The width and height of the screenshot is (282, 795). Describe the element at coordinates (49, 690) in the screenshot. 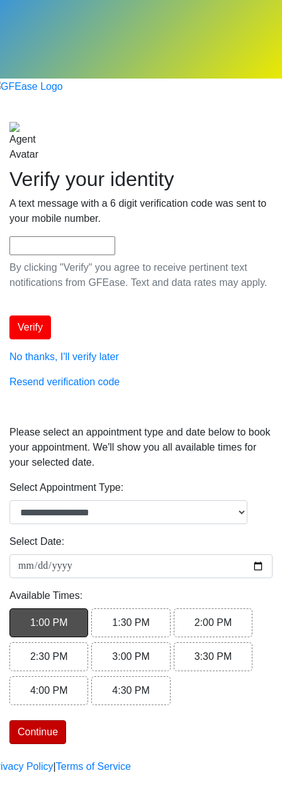

I see `span: 4:00 PM` at that location.